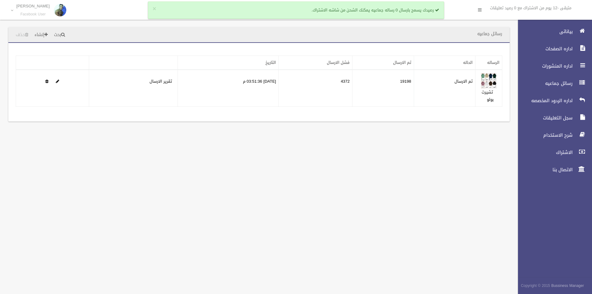 This screenshot has width=592, height=294. Describe the element at coordinates (553, 49) in the screenshot. I see `a: اداره الصفحات` at that location.